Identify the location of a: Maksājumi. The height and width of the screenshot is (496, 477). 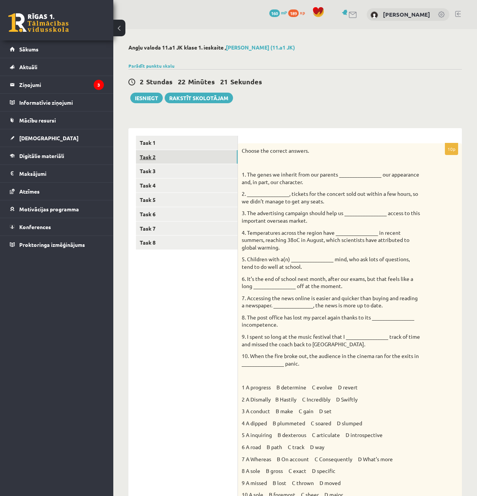
(57, 173).